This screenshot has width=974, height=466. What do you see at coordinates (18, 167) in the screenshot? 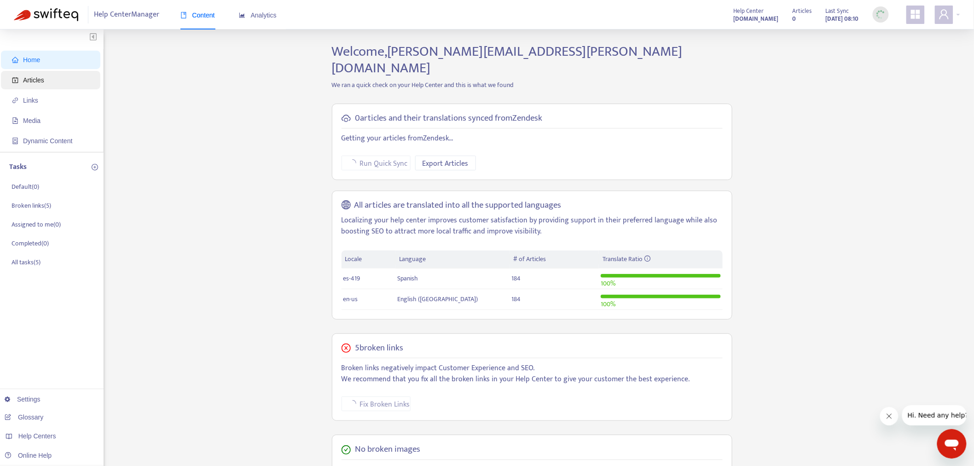
I see `p: Tasks` at bounding box center [18, 167].